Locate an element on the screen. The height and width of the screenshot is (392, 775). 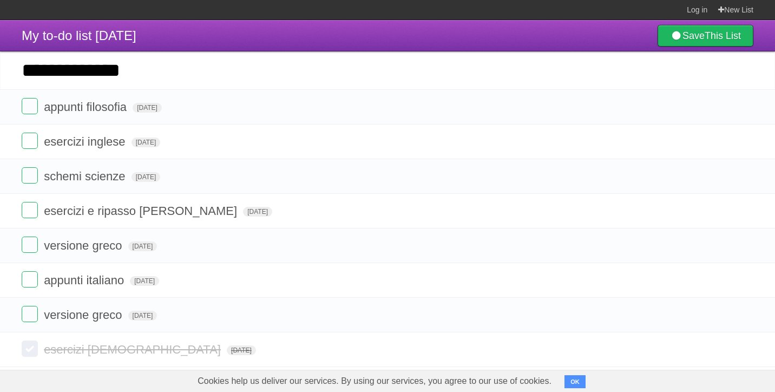
span: appunti italiano is located at coordinates (85, 280).